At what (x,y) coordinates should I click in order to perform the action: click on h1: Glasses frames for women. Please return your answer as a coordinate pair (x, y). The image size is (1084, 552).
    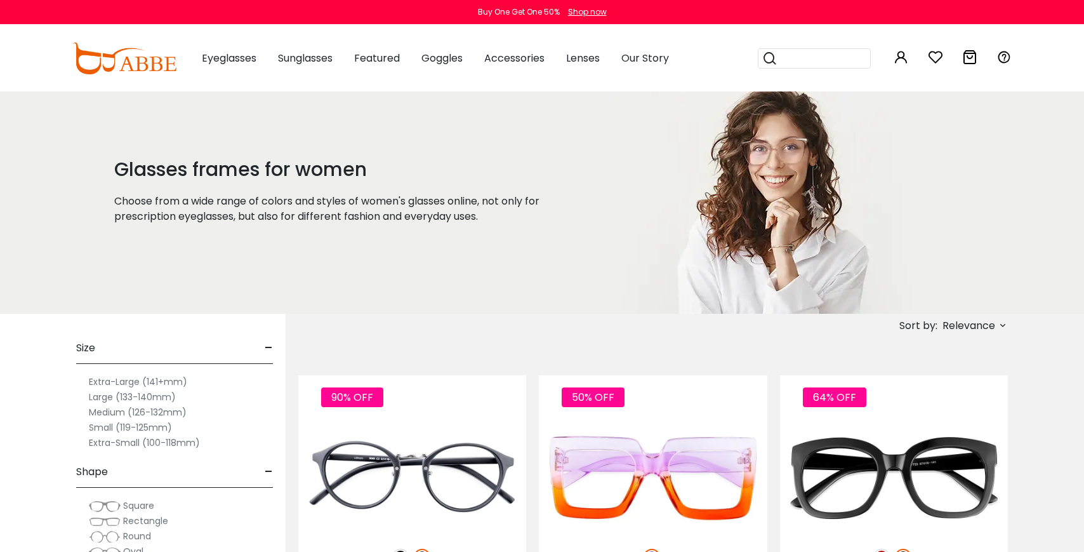
    Looking at the image, I should click on (345, 169).